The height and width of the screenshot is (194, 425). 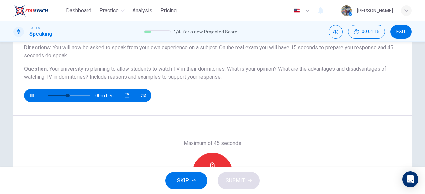 I want to click on h6: Directions :, so click(x=213, y=52).